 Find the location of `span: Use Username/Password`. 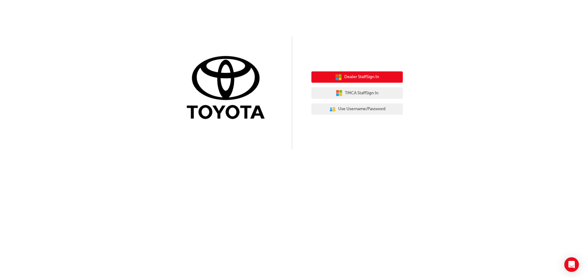

span: Use Username/Password is located at coordinates (362, 109).